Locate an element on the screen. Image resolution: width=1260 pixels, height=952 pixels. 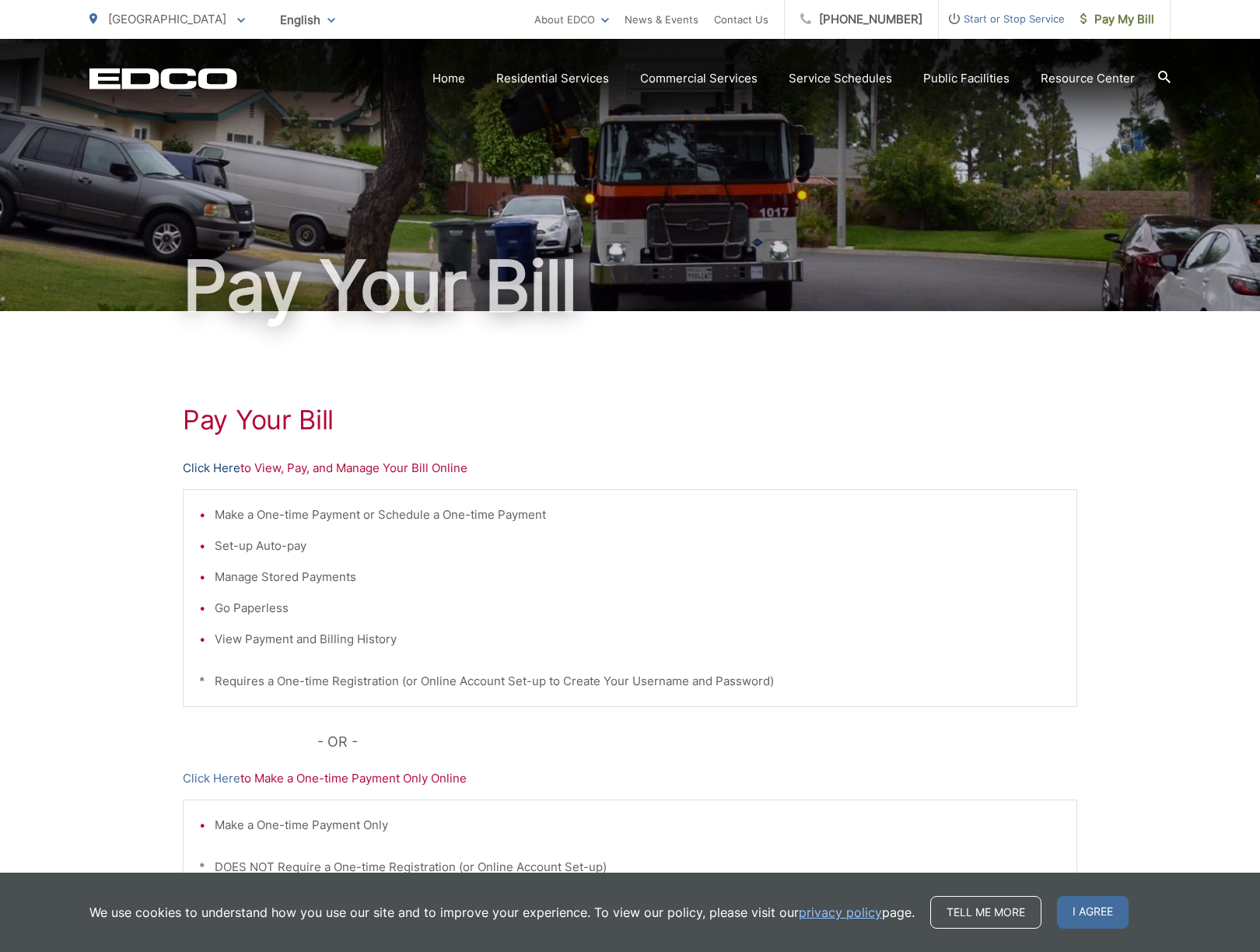
a: Contact Us is located at coordinates (741, 20).